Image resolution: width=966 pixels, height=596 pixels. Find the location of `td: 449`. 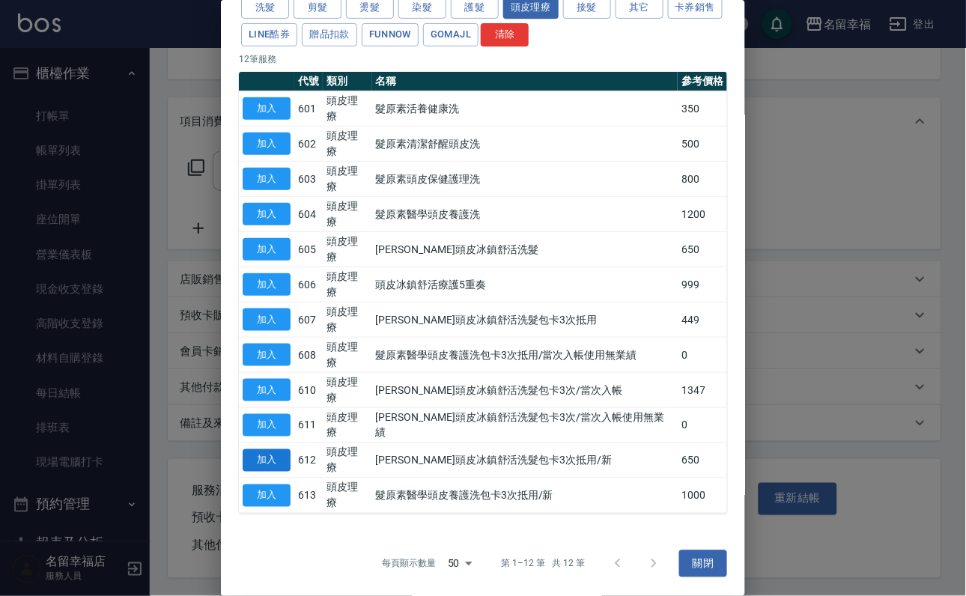

td: 449 is located at coordinates (702, 320).